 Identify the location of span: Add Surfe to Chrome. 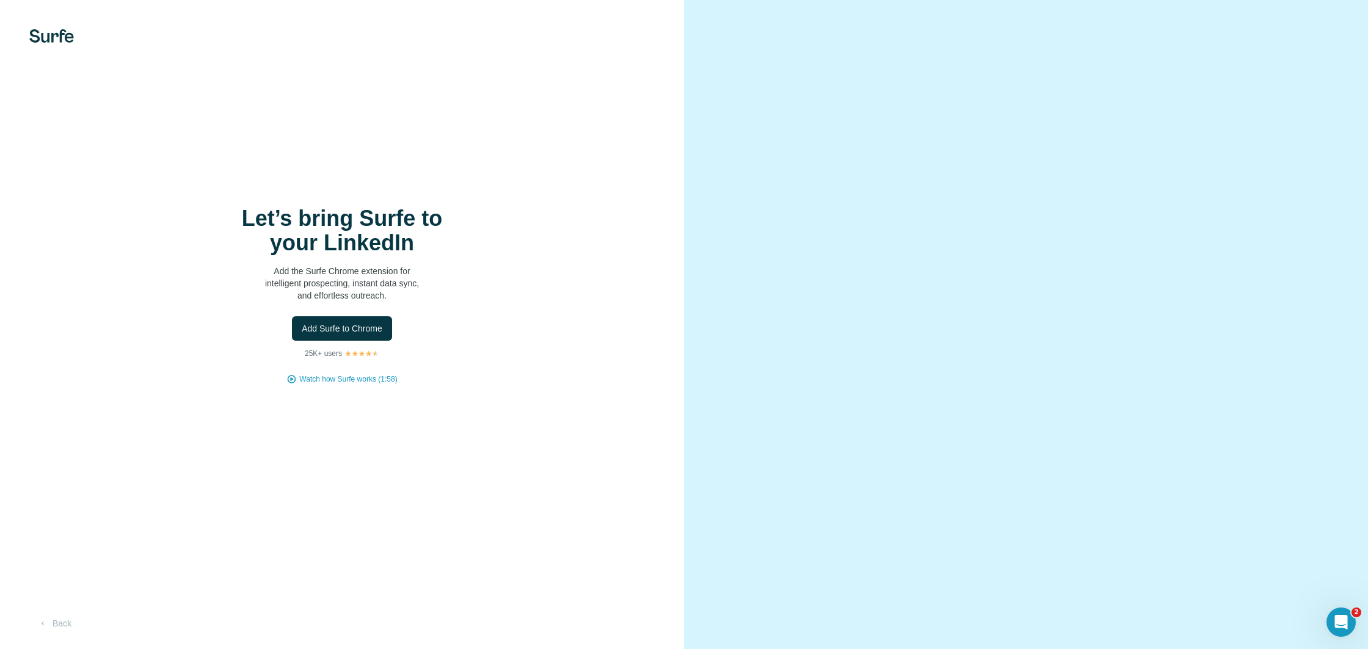
(342, 329).